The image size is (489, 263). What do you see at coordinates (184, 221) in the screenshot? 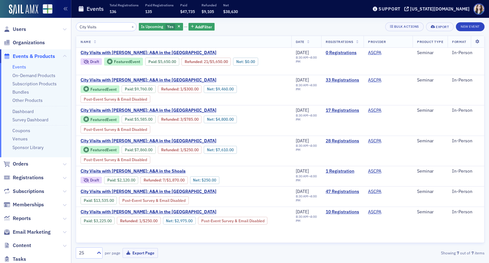
I see `span: $2,975.00` at bounding box center [184, 221].